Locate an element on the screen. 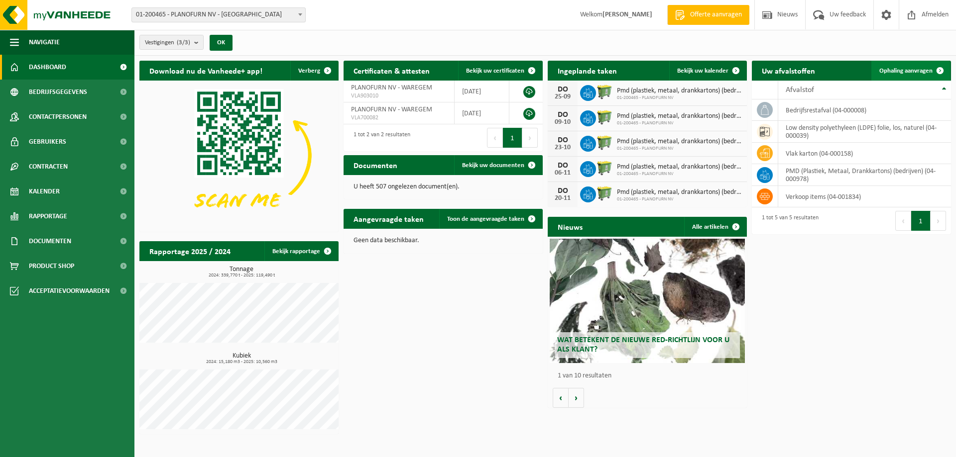 The image size is (956, 457). span: Wat betekent de nieuwe RED-richtlijn voor u als klant? is located at coordinates (643, 345).